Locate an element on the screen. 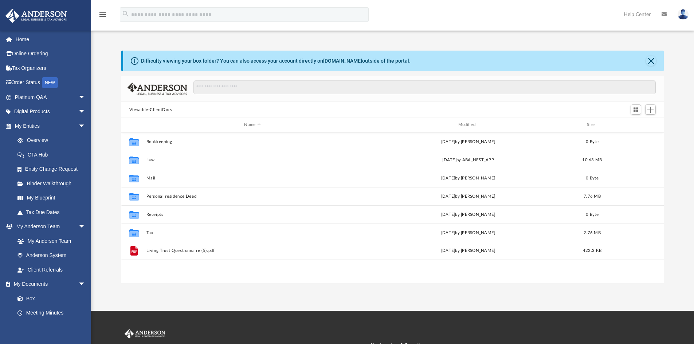  span: 2.76 MB is located at coordinates (592, 232).